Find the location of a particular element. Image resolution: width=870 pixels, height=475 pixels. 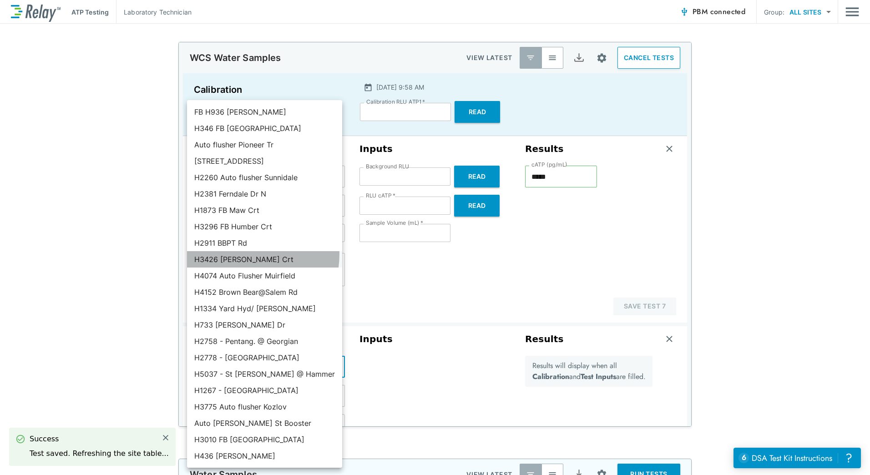

div: Test saved. Refreshing the site table... is located at coordinates (99, 454).